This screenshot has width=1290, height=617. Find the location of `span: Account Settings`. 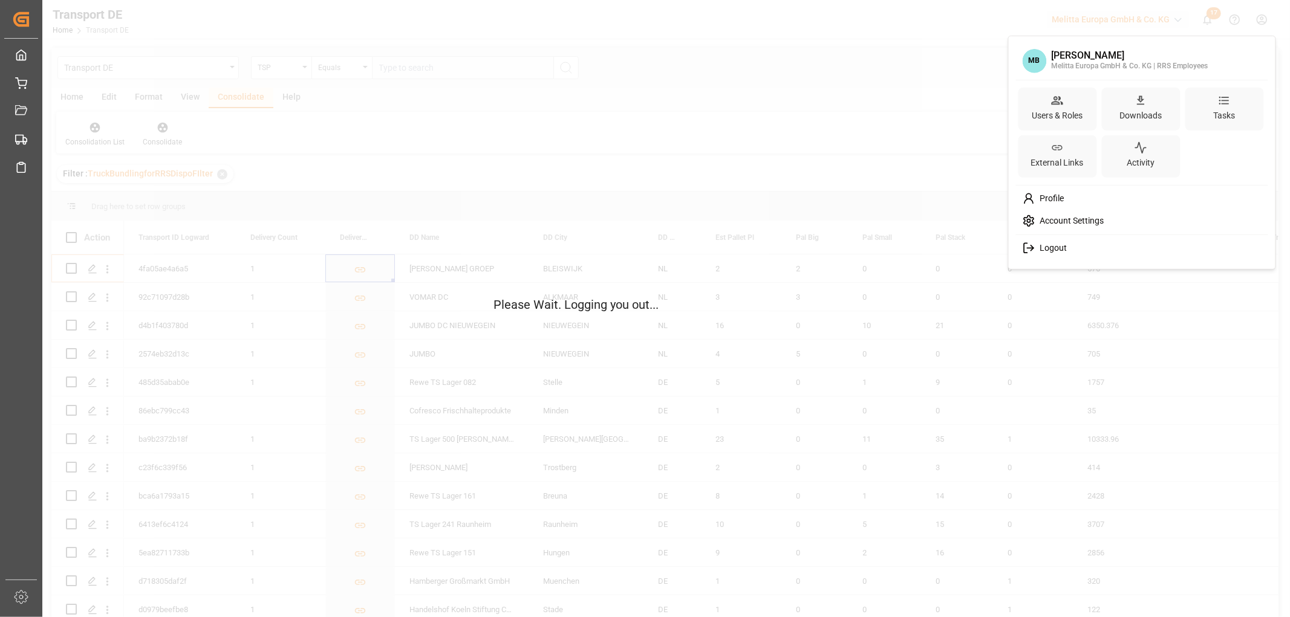

span: Account Settings is located at coordinates (1069, 221).